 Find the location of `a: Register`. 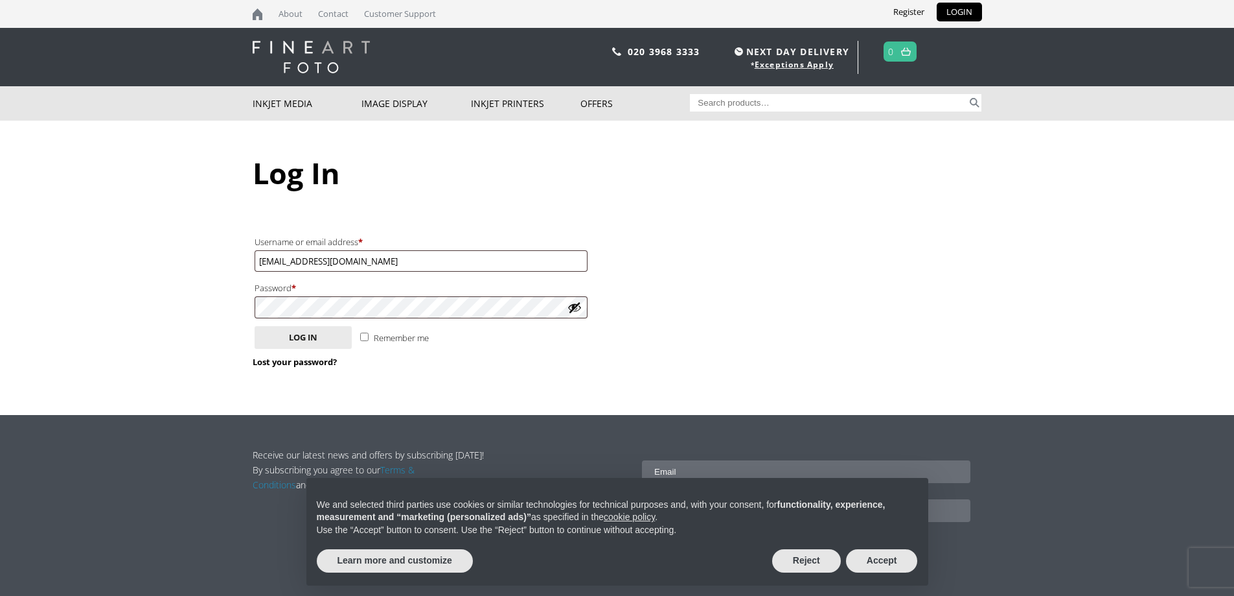

a: Register is located at coordinates (909, 12).